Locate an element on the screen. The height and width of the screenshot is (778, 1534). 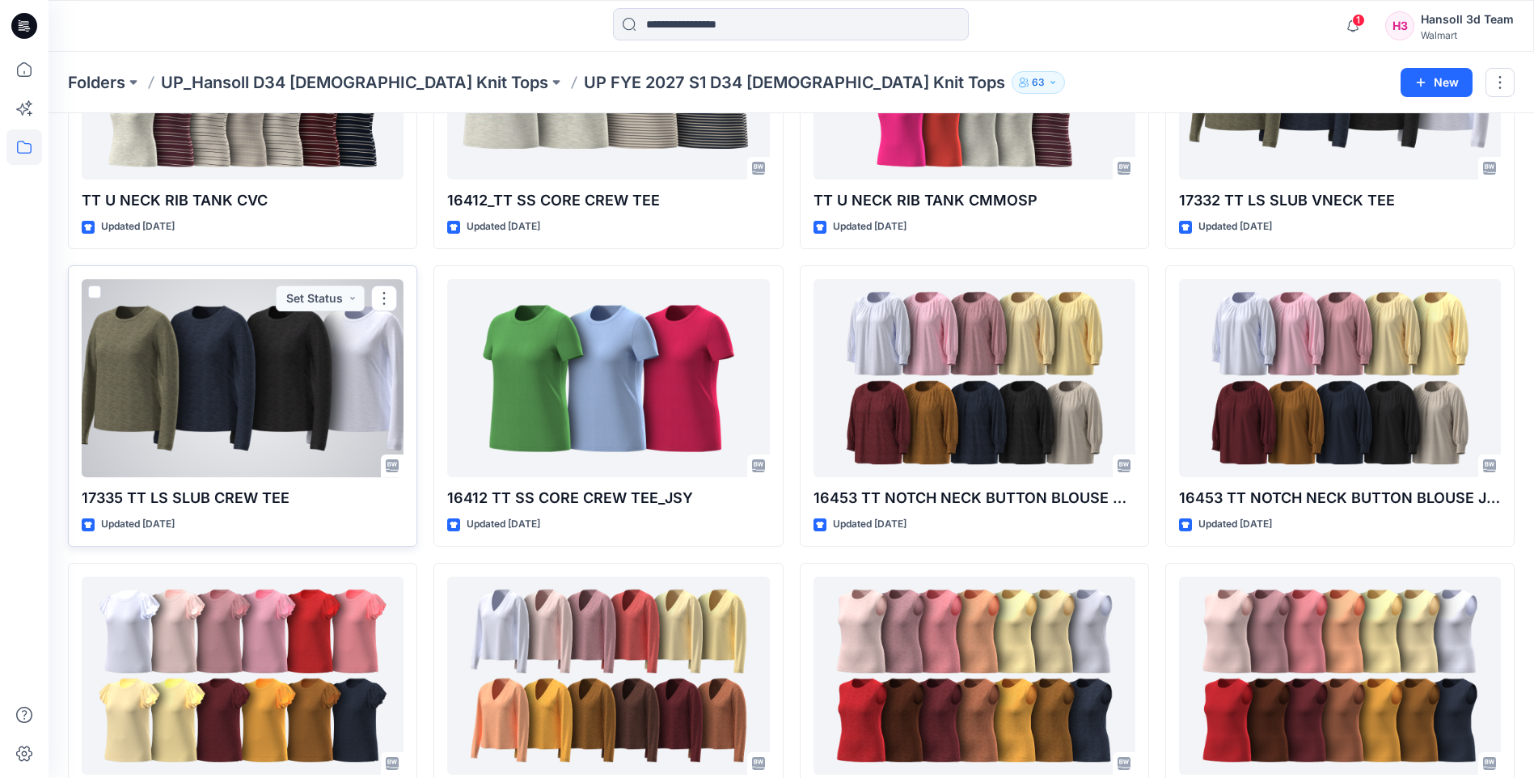
p: 16453 TT NOTCH NECK BUTTON BLOUSE JSY is located at coordinates (1340, 498).